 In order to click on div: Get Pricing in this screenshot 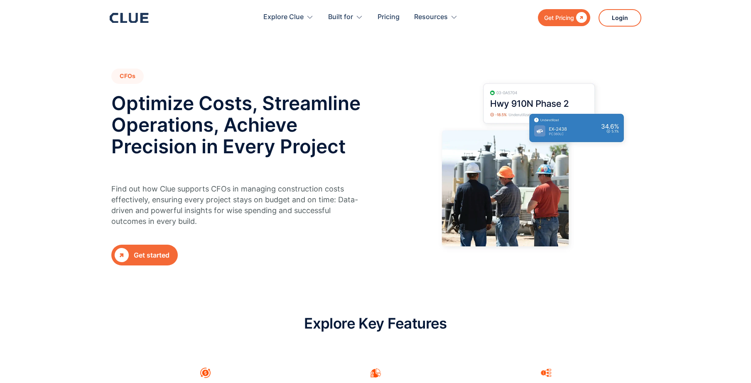, I will do `click(559, 17)`.